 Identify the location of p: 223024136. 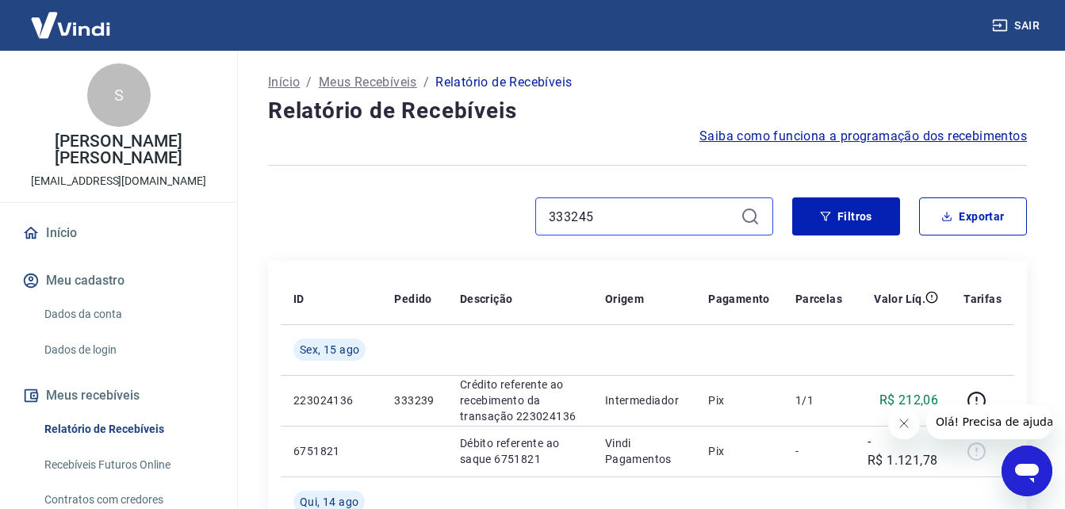
(331, 400).